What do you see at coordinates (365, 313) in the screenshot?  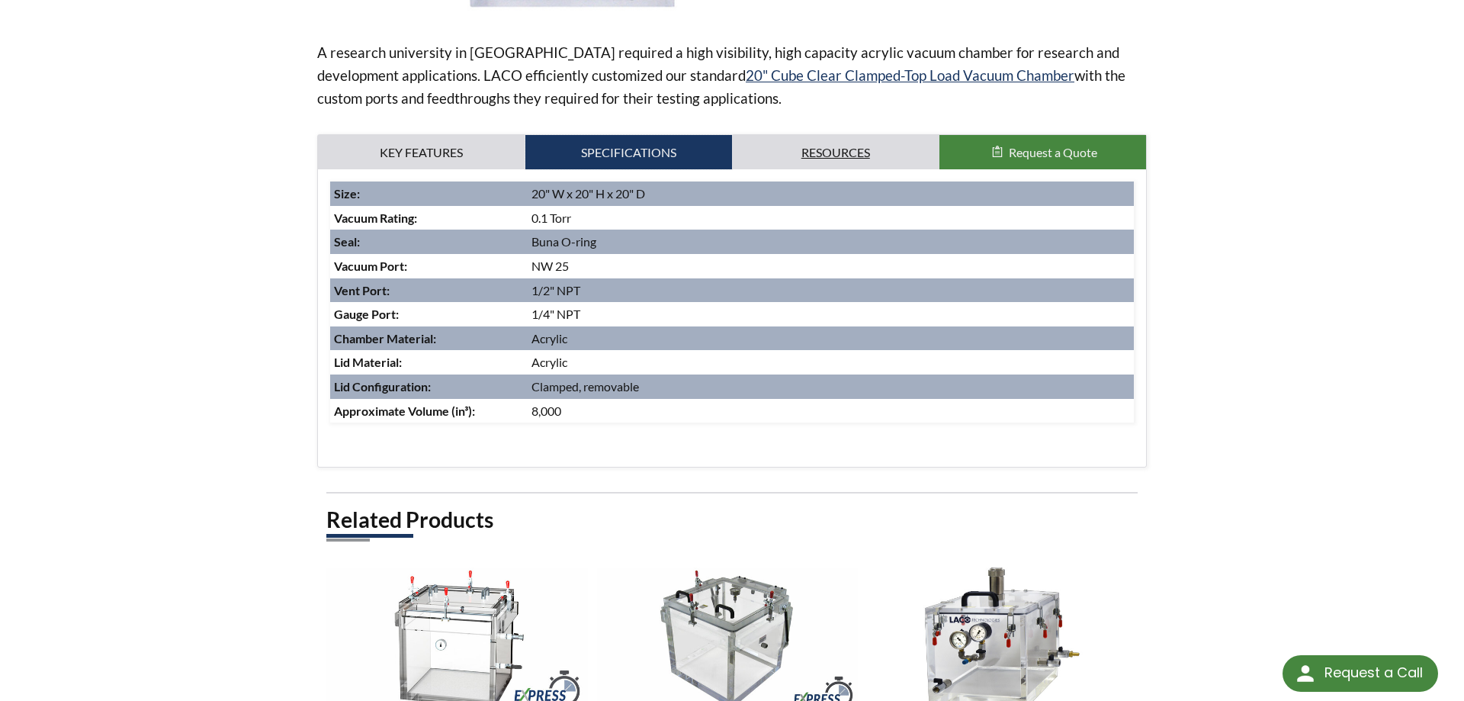 I see `strong: Gauge Port` at bounding box center [365, 313].